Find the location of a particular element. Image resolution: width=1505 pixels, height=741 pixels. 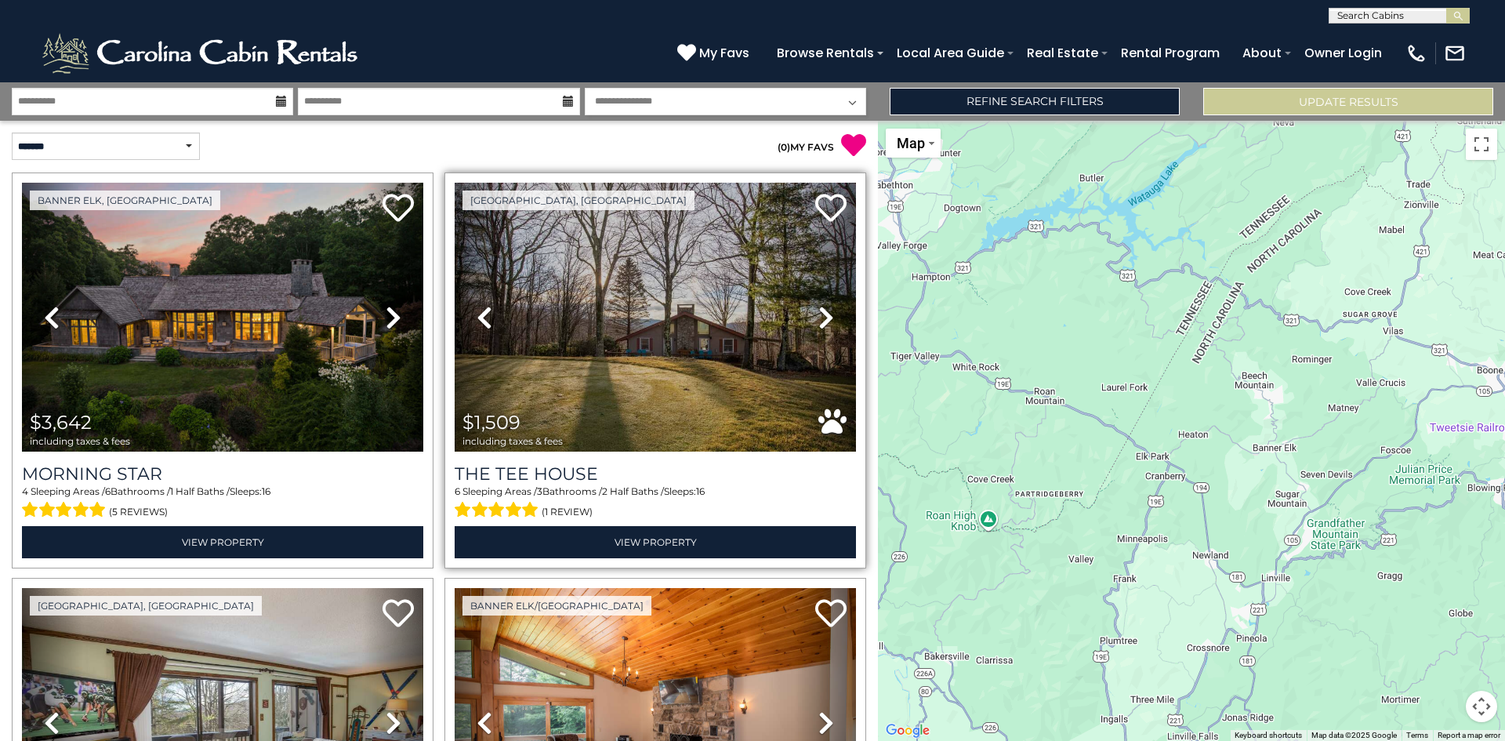

img: mail-regular-white.png is located at coordinates (1455, 53).